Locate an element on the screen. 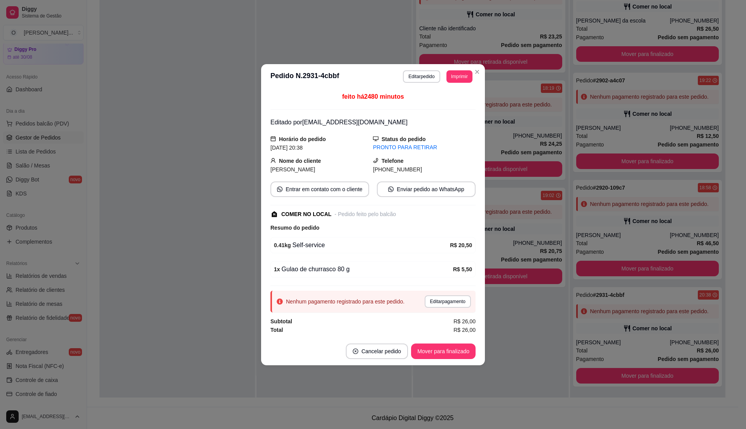  span: feito há 2480 minutos is located at coordinates (373, 96).